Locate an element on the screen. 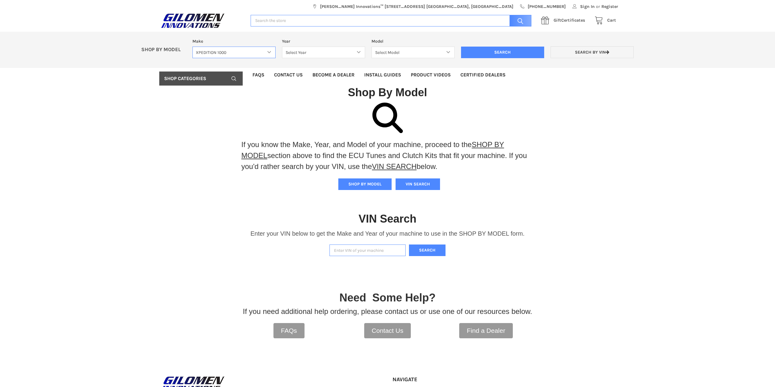 The height and width of the screenshot is (387, 775). span: Gift is located at coordinates (558, 20).